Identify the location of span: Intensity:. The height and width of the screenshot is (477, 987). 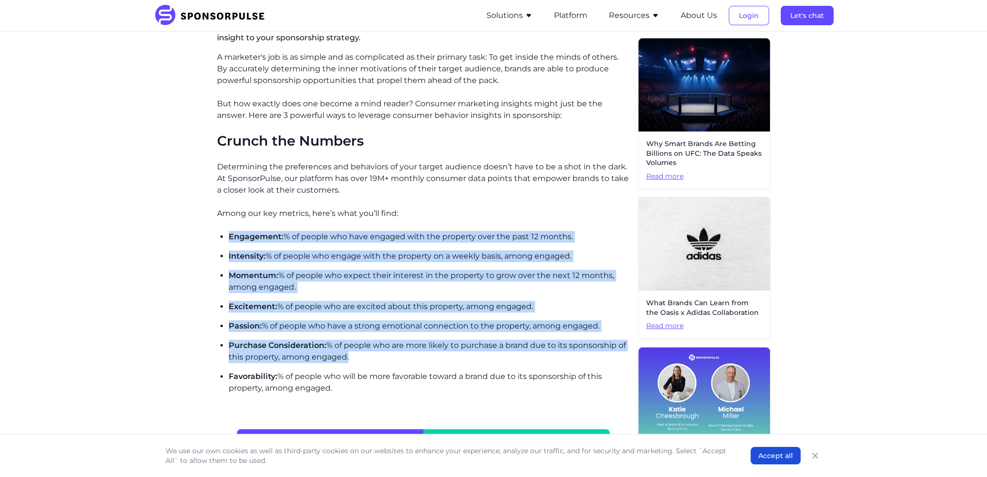
(247, 256).